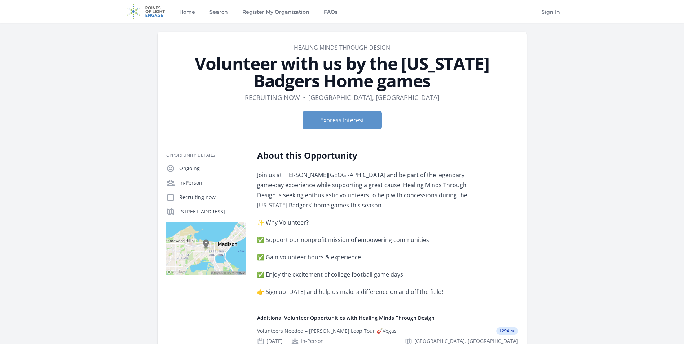 The height and width of the screenshot is (344, 684). What do you see at coordinates (387, 318) in the screenshot?
I see `h4: Additional Volunteer Opportunities with Healing Minds Through Design` at bounding box center [387, 318].